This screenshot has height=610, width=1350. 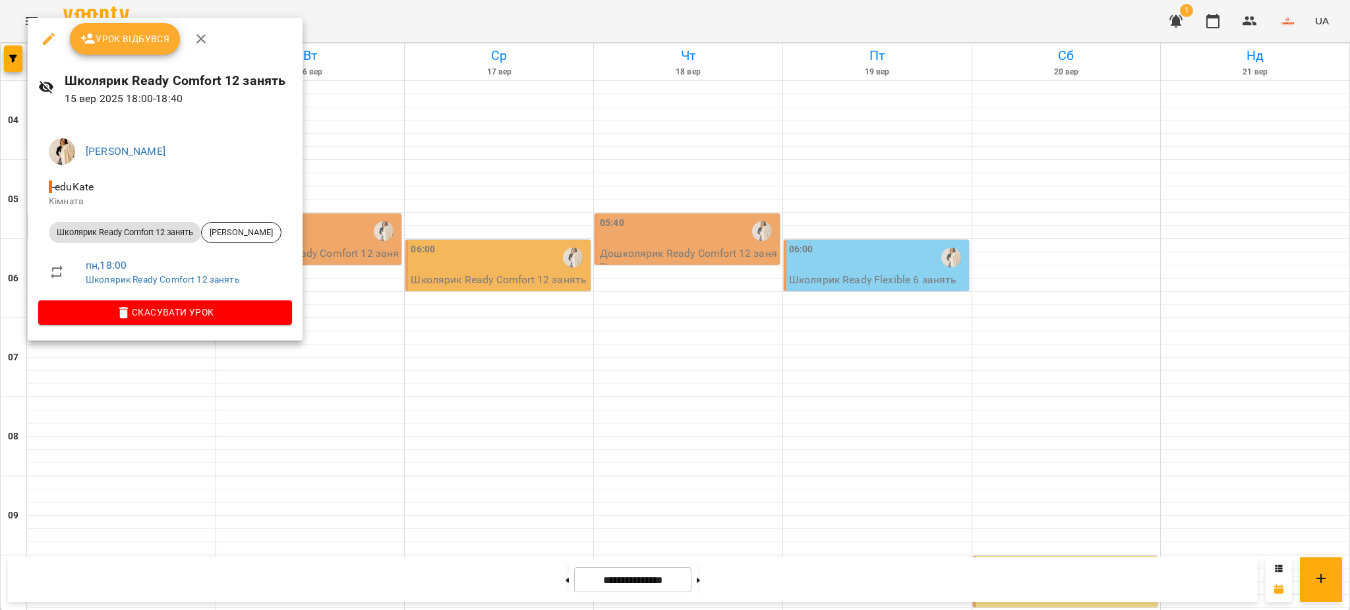 I want to click on a: Школярик Ready Comfort 12 занять, so click(x=162, y=279).